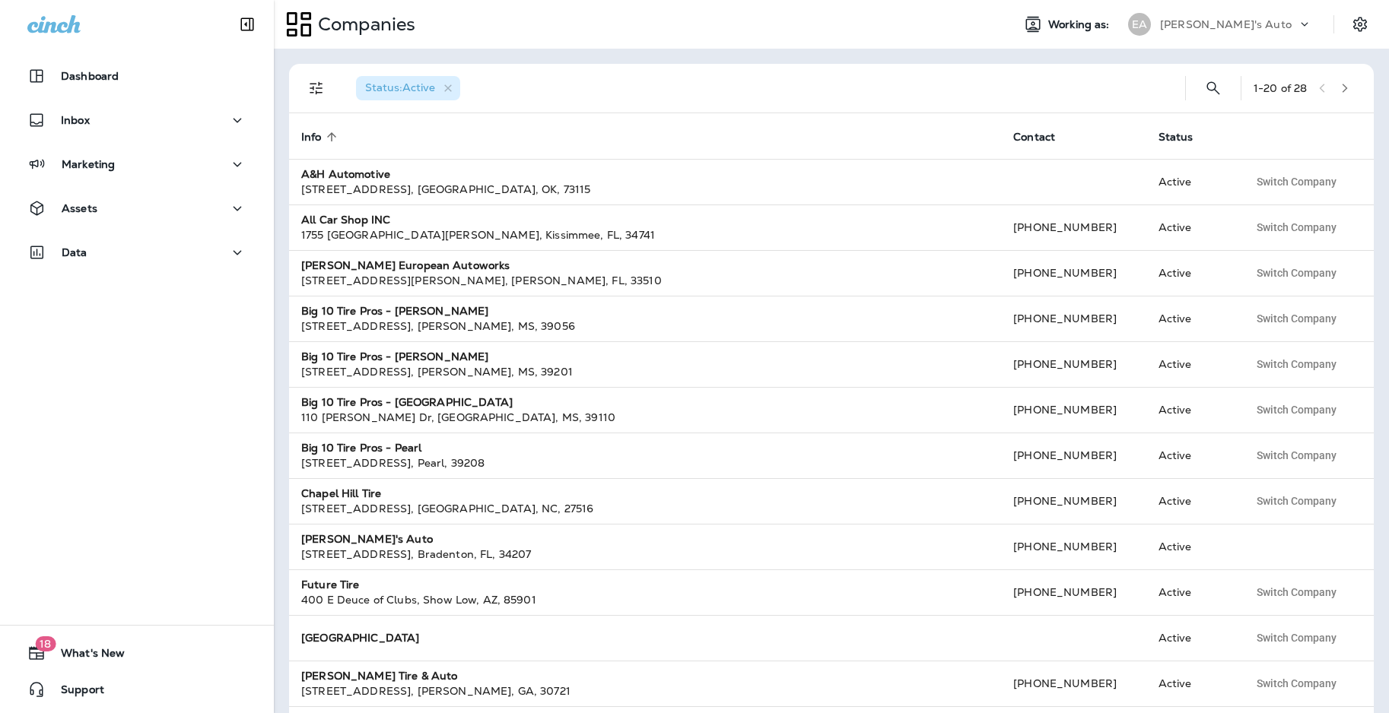  I want to click on p: Data, so click(75, 253).